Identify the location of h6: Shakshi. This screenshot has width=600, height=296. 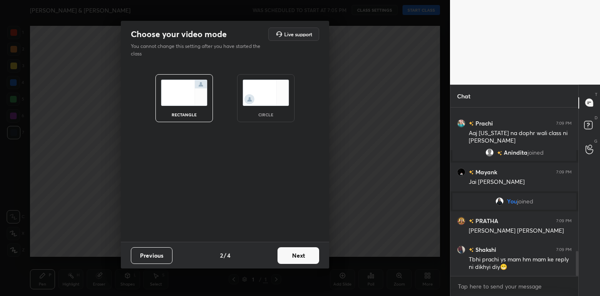
(485, 249).